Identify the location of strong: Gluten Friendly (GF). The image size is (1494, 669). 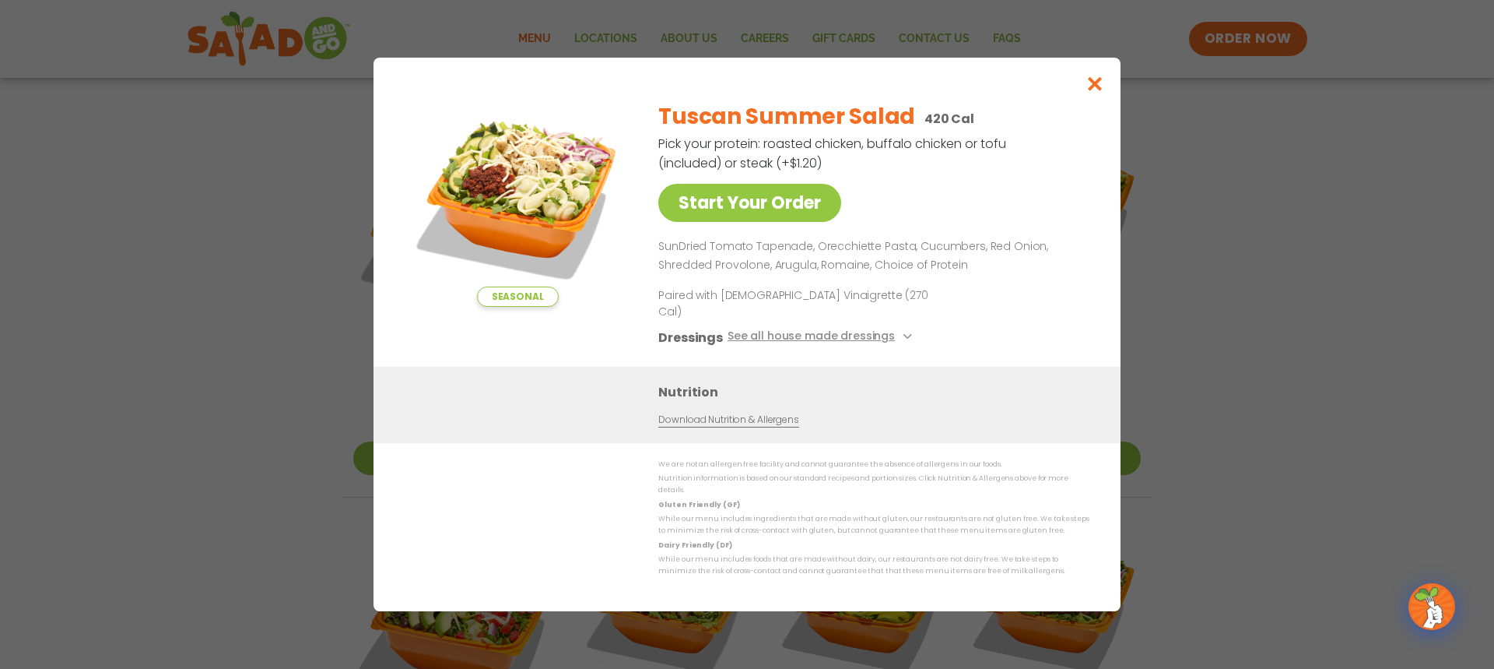
(699, 504).